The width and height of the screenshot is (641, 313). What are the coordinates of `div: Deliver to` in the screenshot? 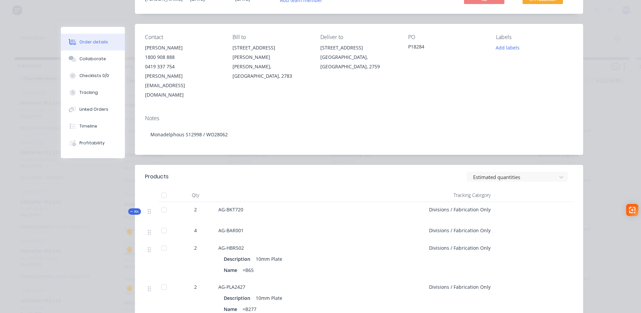 It's located at (359, 37).